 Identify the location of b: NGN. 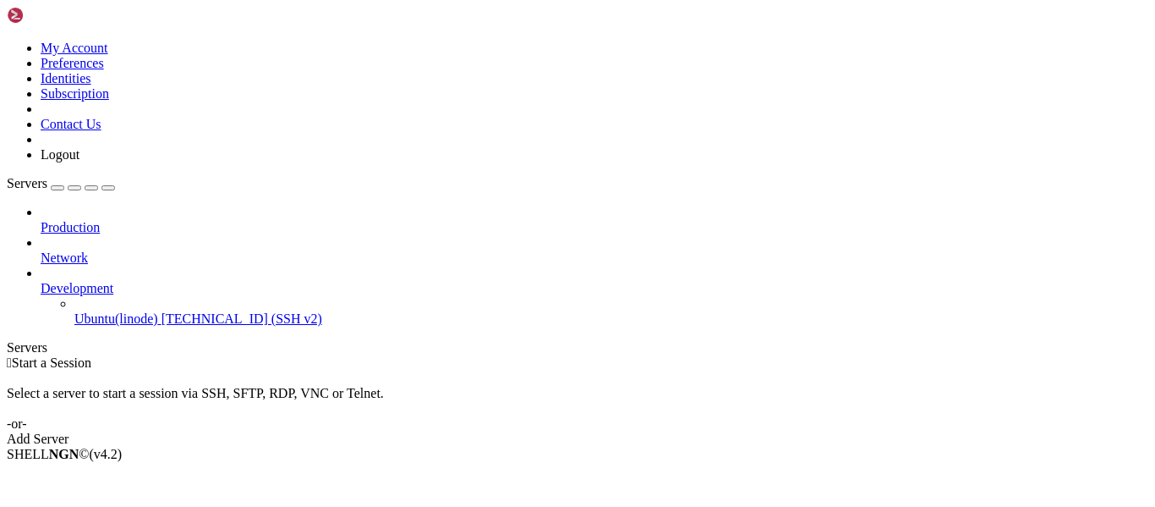
(64, 453).